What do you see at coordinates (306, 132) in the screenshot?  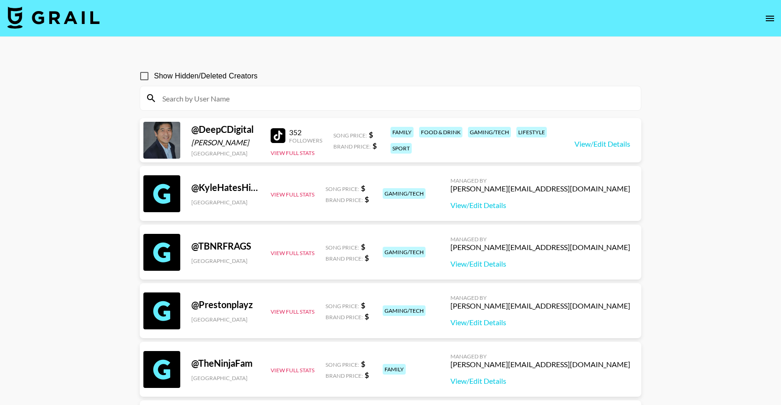 I see `div: 352` at bounding box center [306, 132].